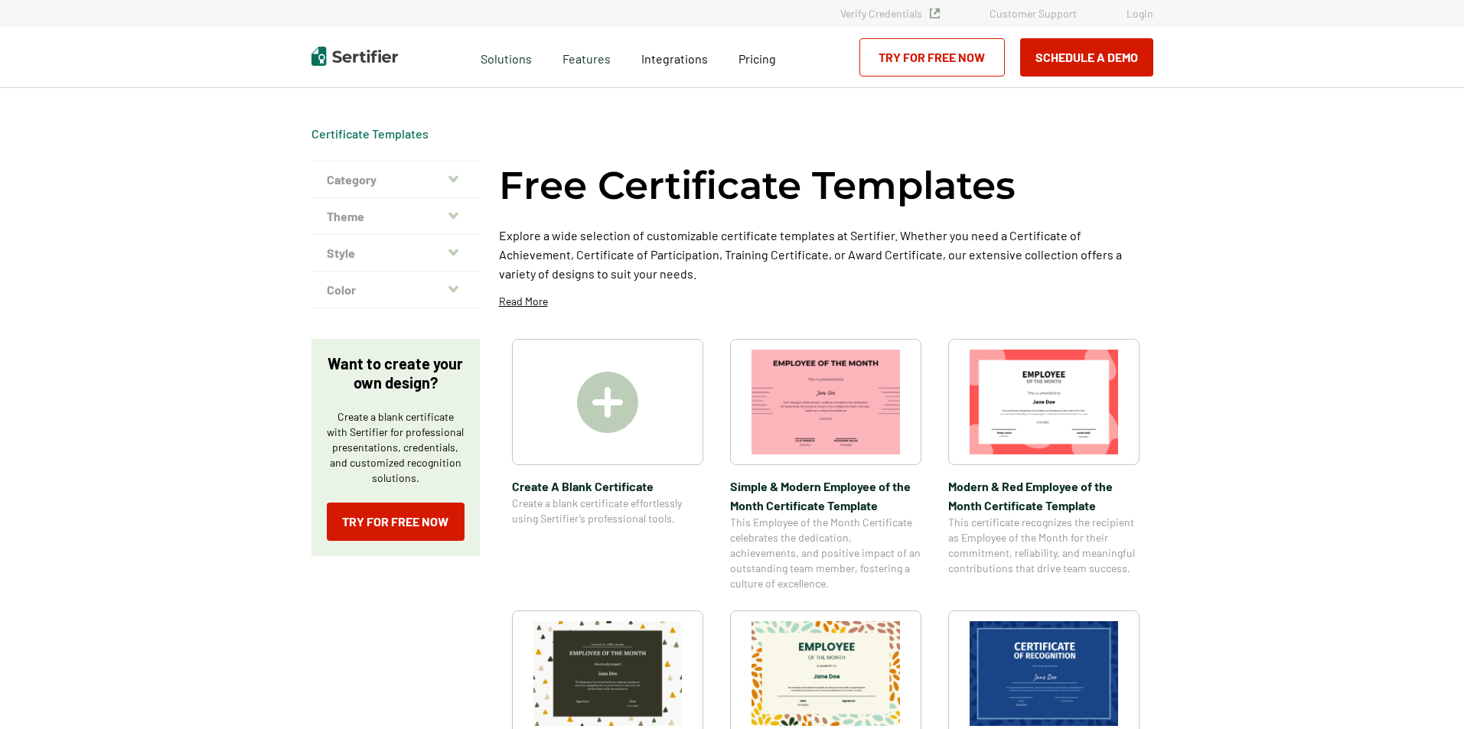 This screenshot has width=1464, height=729. Describe the element at coordinates (826, 496) in the screenshot. I see `span: Simple & Modern Employee of the Month Certificate Template` at that location.